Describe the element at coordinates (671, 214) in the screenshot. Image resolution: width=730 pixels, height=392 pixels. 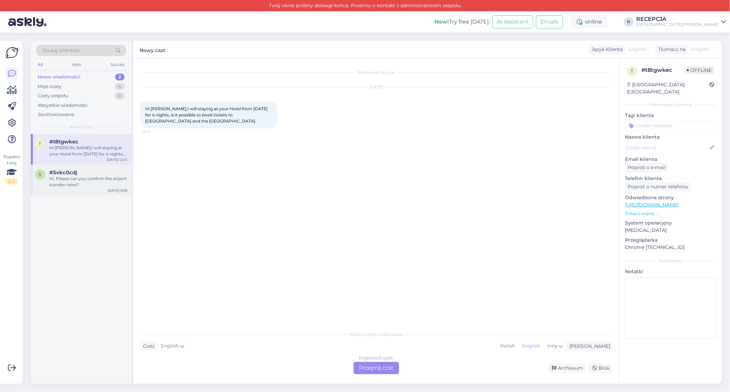
I see `p: Zobacz więcej ...` at that location.